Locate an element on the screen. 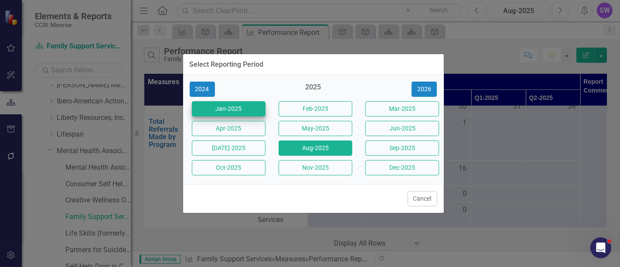  div: 2025 is located at coordinates (313, 89).